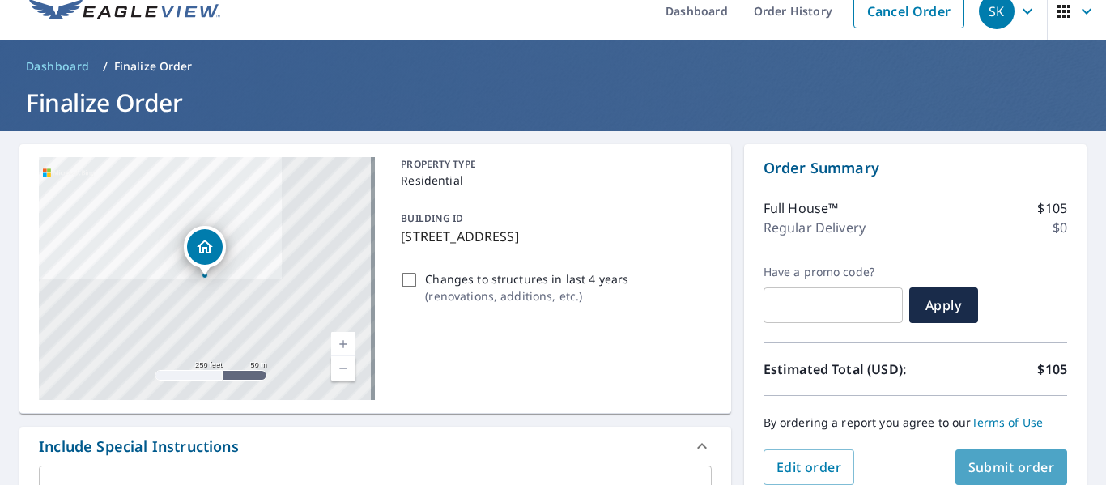  Describe the element at coordinates (552, 164) in the screenshot. I see `p: PROPERTY TYPE` at that location.